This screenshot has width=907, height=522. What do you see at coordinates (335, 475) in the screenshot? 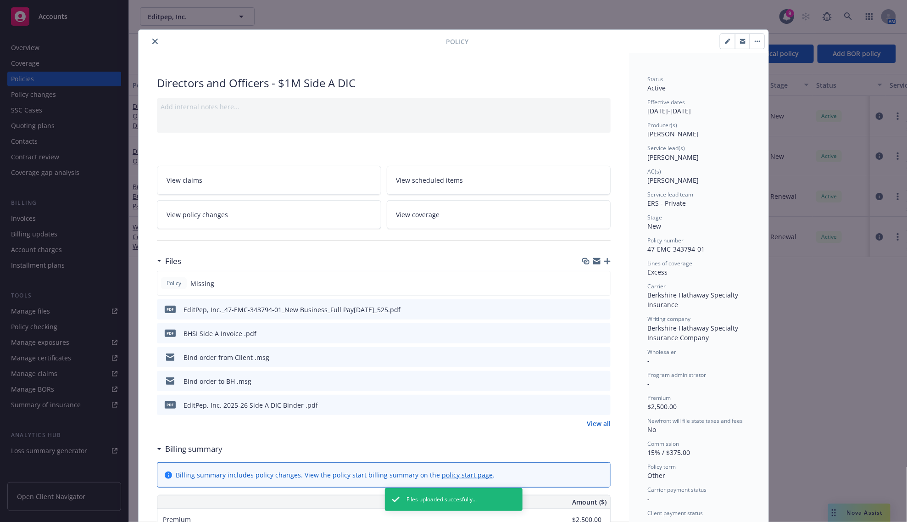
I see `div: Billing summary includes policy changes. View the policy start billing summary on the .` at bounding box center [335, 475].